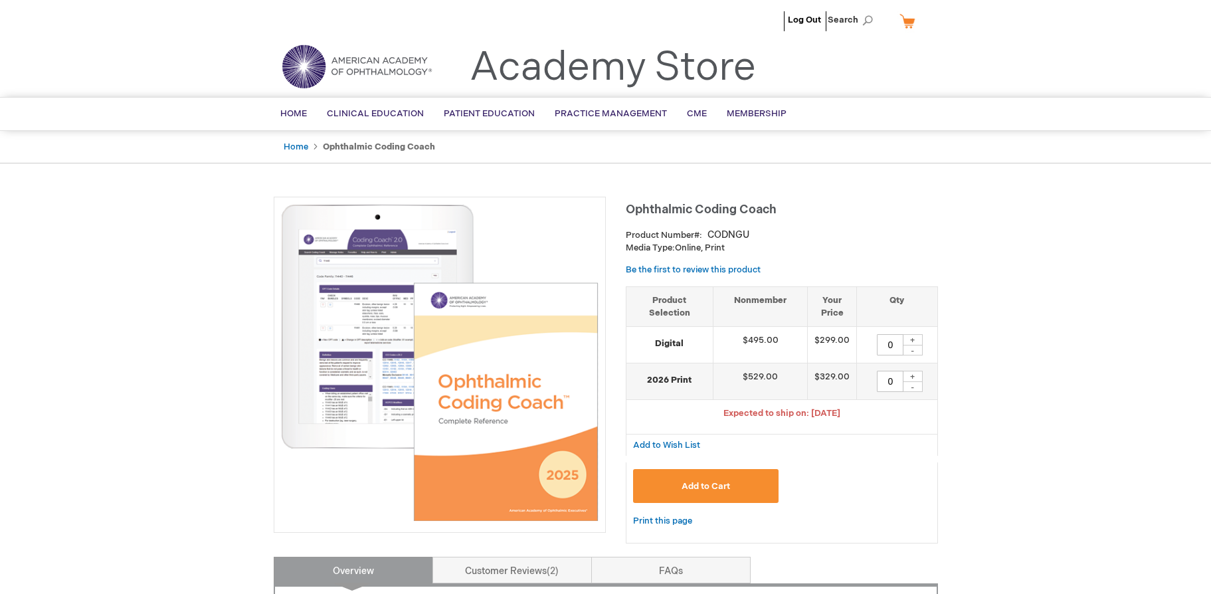 This screenshot has width=1211, height=594. Describe the element at coordinates (760, 345) in the screenshot. I see `td: $495.00` at that location.